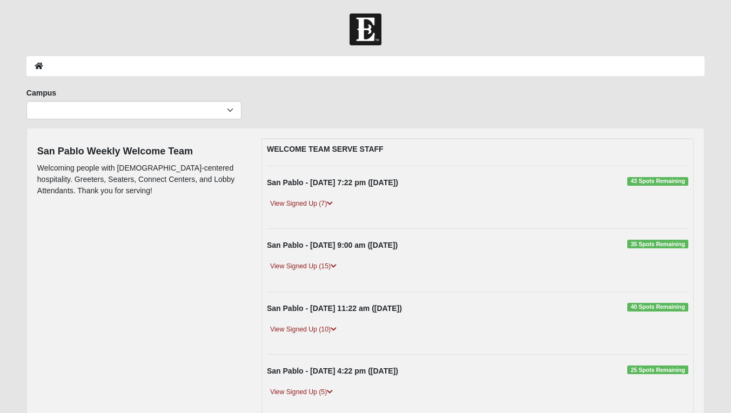 The image size is (731, 413). Describe the element at coordinates (365, 29) in the screenshot. I see `img: Church of Eleven22 Logo` at that location.